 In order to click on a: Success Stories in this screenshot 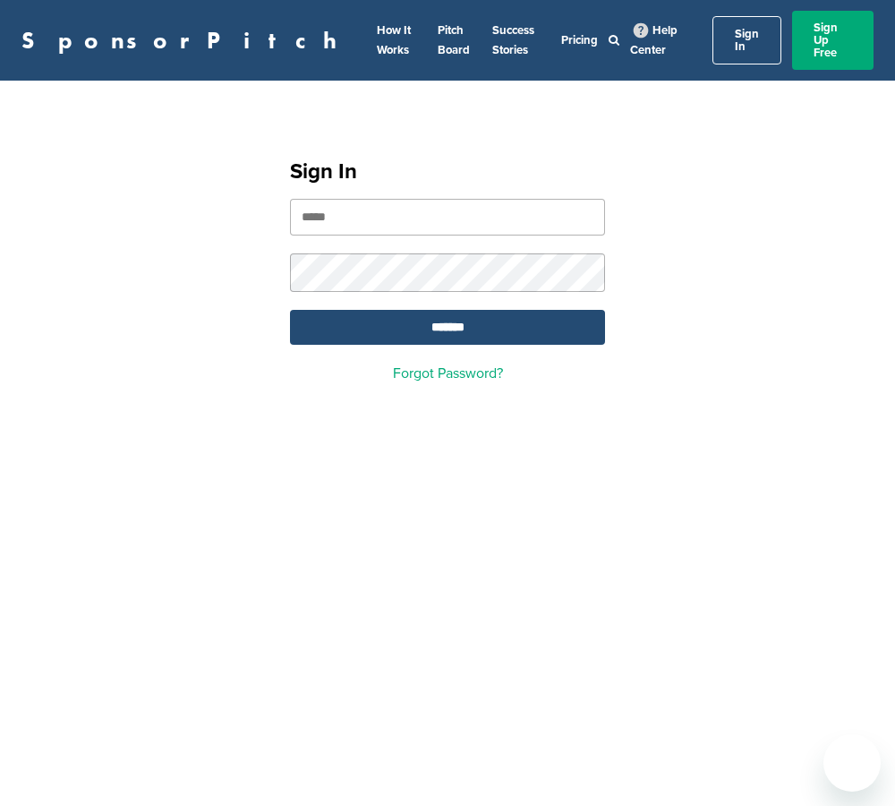, I will do `click(513, 40)`.